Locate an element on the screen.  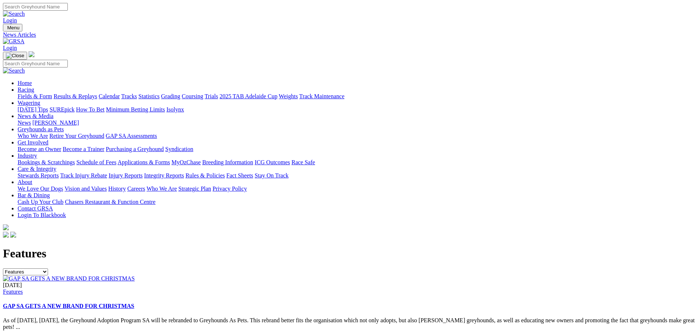
a: Fact Sheets is located at coordinates (240, 175).